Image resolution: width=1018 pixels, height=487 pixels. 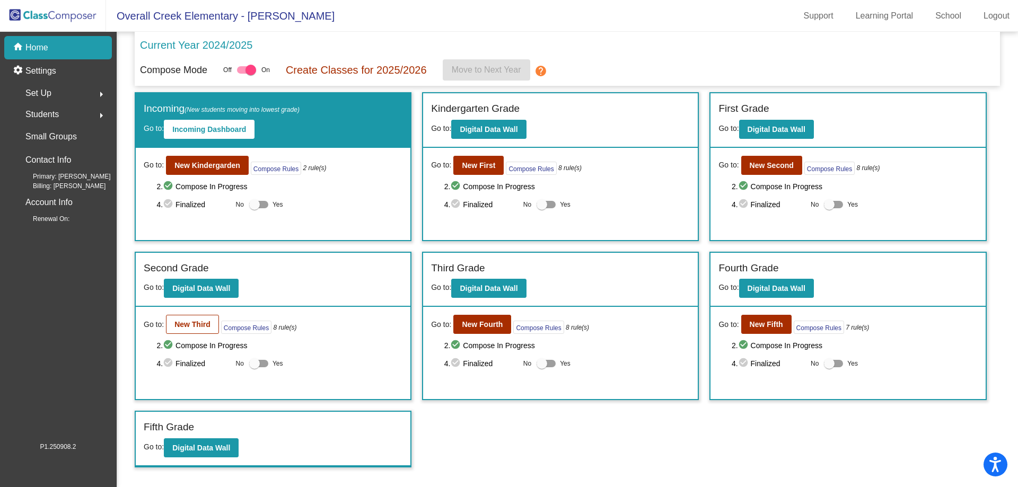 What do you see at coordinates (478, 165) in the screenshot?
I see `b: New First` at bounding box center [478, 165].